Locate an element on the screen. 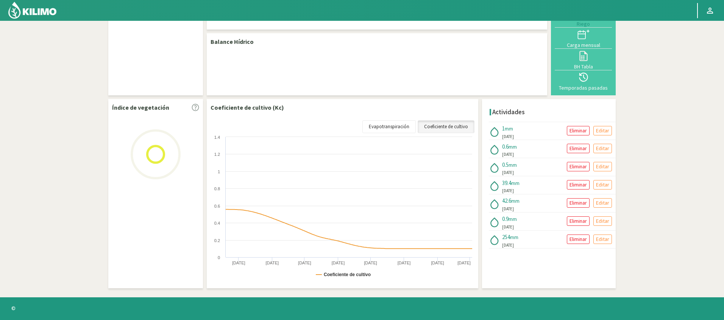  text: 1.2 is located at coordinates (217, 154).